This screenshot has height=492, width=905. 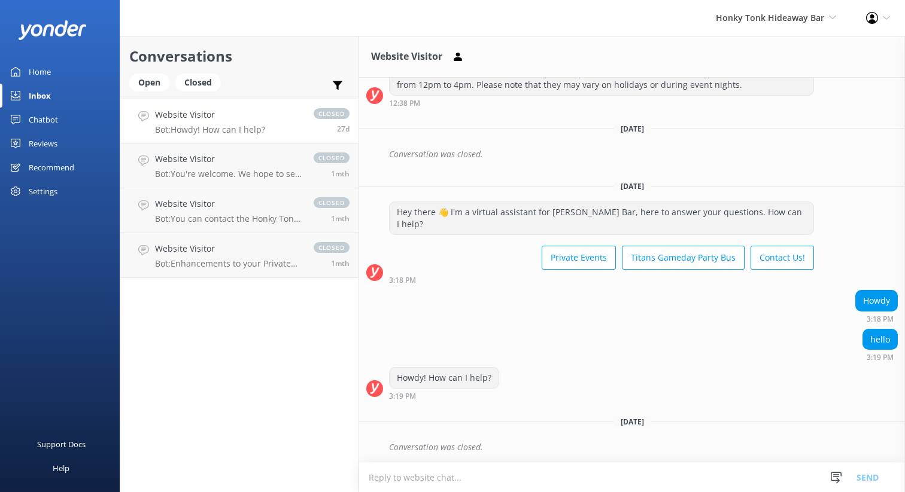 I want to click on a: Website VisitorBot:Howdy! How can I help?closed27d, so click(x=239, y=121).